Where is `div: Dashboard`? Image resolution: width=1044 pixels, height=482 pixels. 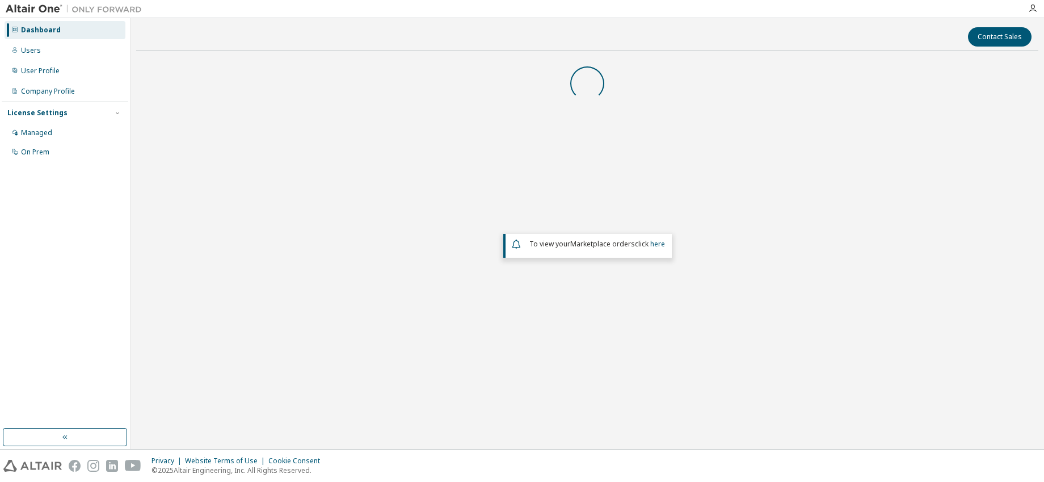 div: Dashboard is located at coordinates (41, 30).